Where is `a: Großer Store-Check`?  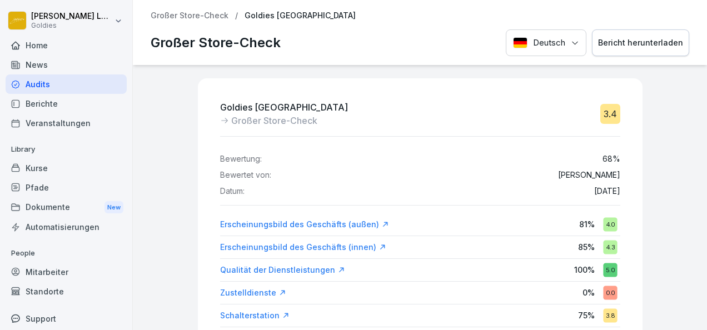
a: Großer Store-Check is located at coordinates (189, 16).